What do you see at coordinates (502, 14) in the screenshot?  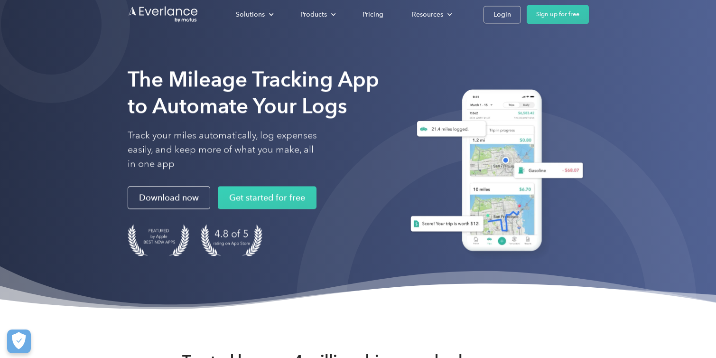 I see `div: Login` at bounding box center [502, 14].